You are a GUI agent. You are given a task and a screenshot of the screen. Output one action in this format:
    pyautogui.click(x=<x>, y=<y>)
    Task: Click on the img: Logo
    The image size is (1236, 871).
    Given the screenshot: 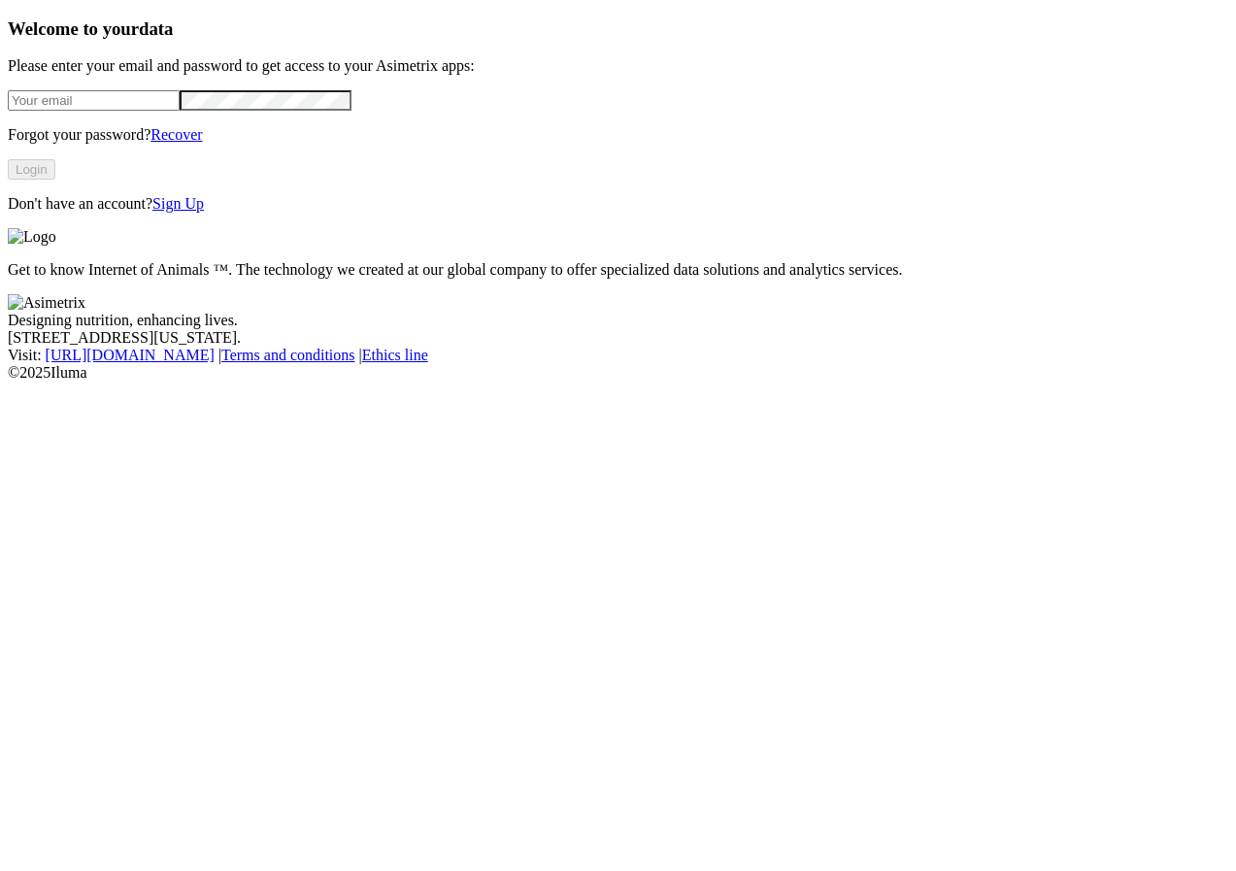 What is the action you would take?
    pyautogui.click(x=32, y=237)
    